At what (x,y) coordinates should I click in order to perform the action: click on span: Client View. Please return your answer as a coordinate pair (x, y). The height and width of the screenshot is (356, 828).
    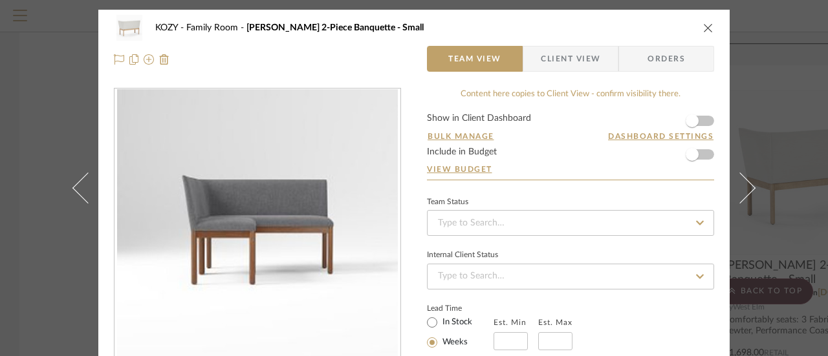
    Looking at the image, I should click on (571, 59).